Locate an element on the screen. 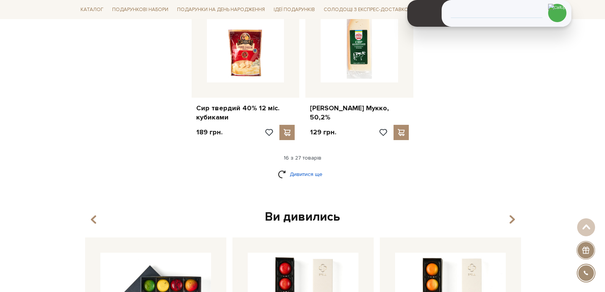 The image size is (605, 292). a: Сир твердий 40% 12 міс. кубиками is located at coordinates (246, 113).